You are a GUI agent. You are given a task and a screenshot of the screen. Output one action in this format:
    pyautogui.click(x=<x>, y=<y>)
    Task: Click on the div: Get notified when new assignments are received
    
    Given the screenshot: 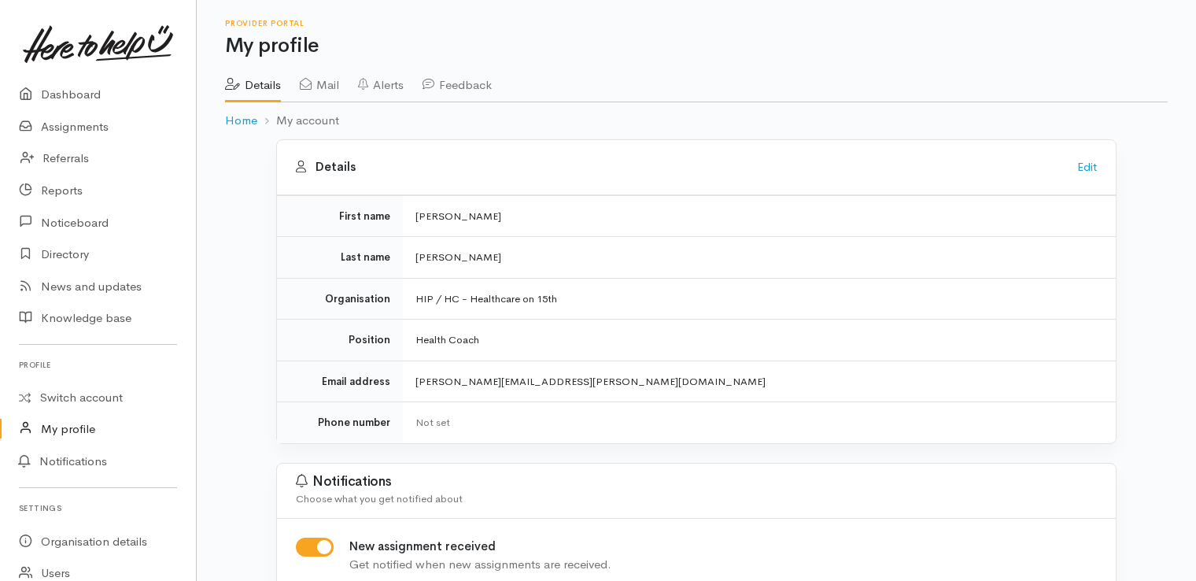 What is the action you would take?
    pyautogui.click(x=475, y=564)
    